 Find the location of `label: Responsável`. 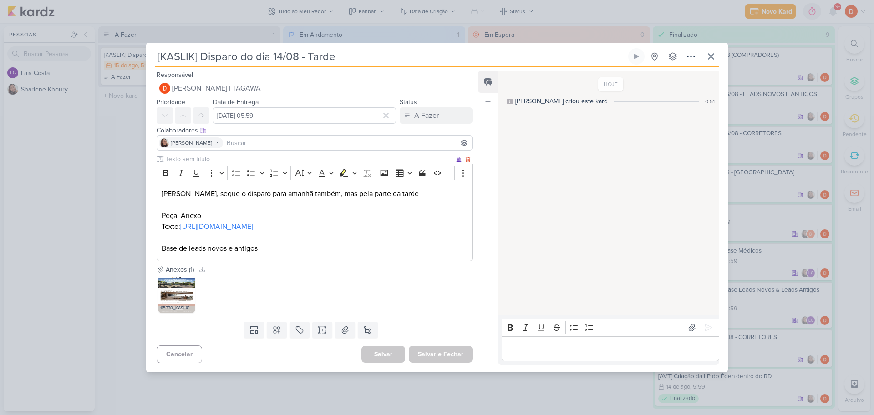

label: Responsável is located at coordinates (175, 75).